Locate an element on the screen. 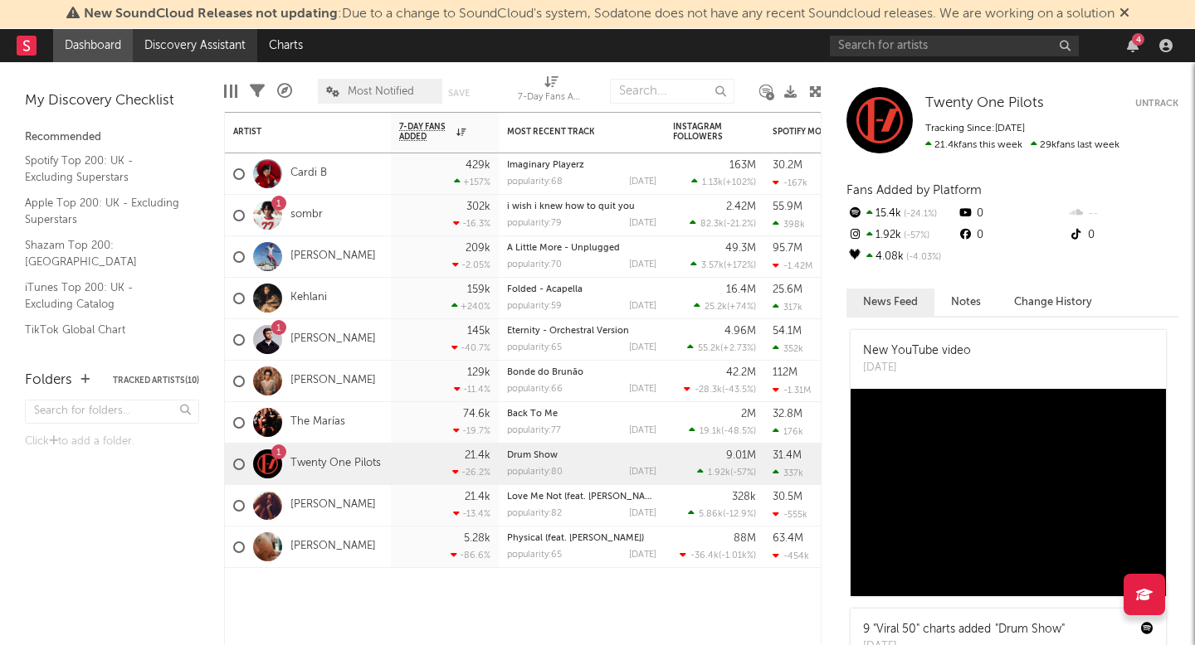  span: : Due to a change to SoundCloud's system, Sodatone does not have any recent Soundcloud releases. ... is located at coordinates (599, 14).